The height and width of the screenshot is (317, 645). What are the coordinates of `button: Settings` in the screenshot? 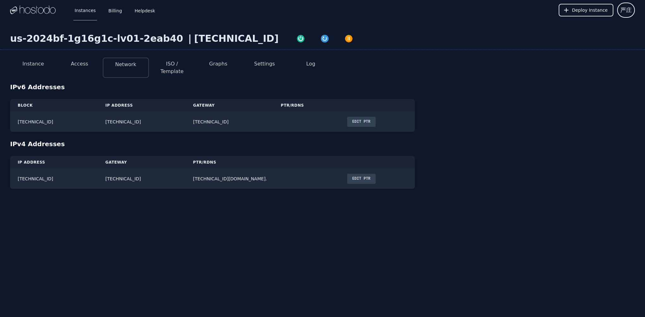 It's located at (265, 64).